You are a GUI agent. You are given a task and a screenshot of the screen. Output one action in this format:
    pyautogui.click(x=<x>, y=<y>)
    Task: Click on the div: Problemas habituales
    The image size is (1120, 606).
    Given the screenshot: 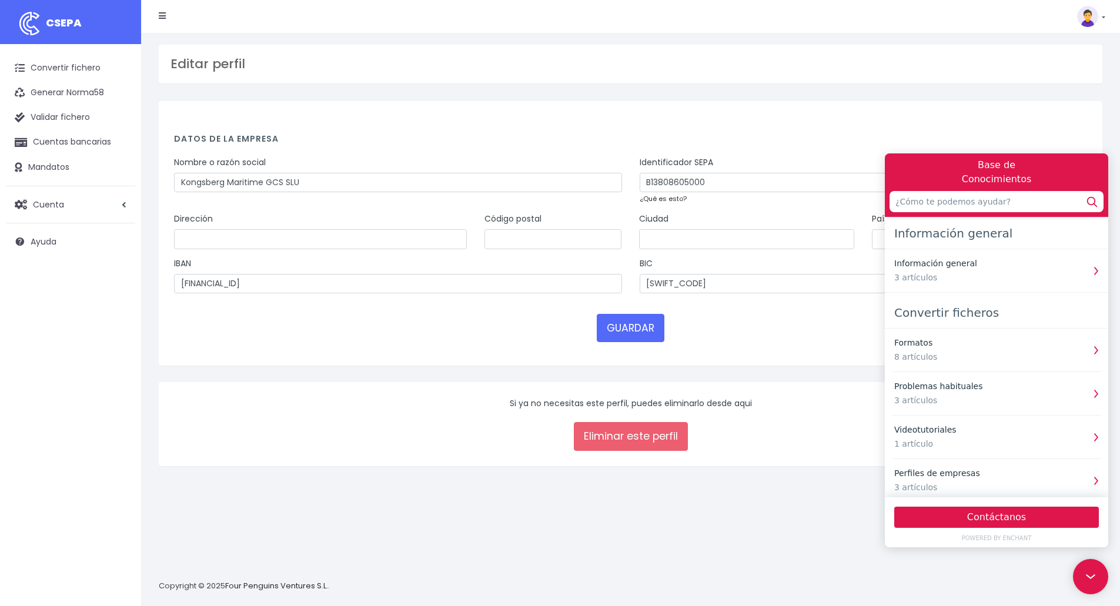 What is the action you would take?
    pyautogui.click(x=104, y=233)
    